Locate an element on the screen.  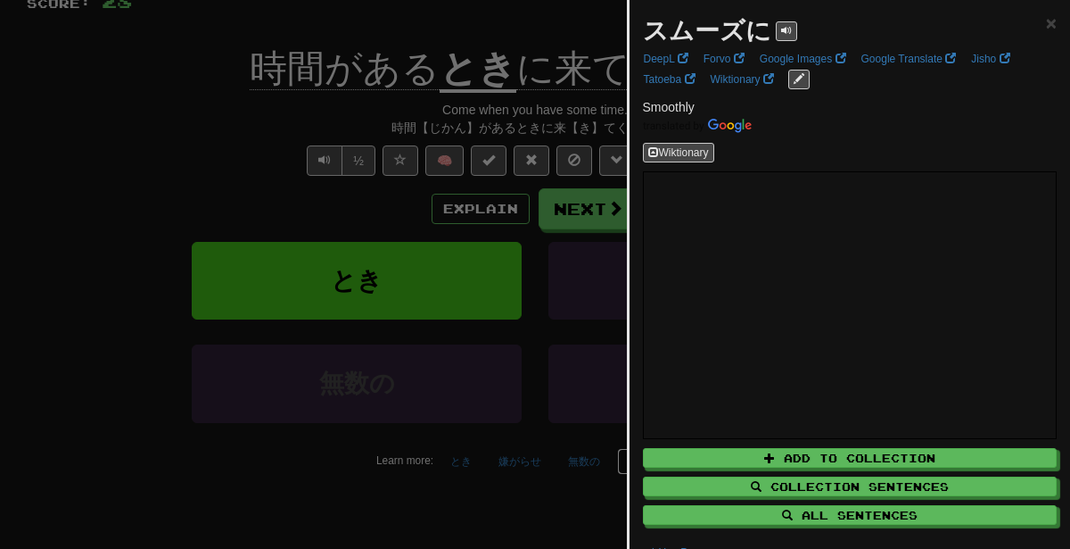
a: Forvo is located at coordinates (724, 59).